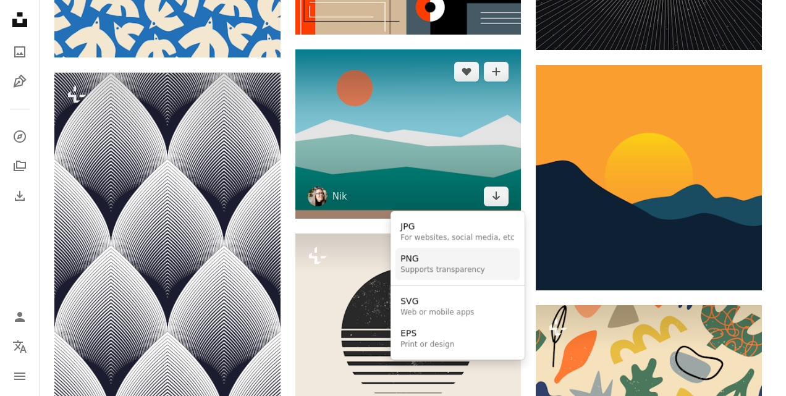  Describe the element at coordinates (457, 238) in the screenshot. I see `div: For websites, social media, etc` at that location.